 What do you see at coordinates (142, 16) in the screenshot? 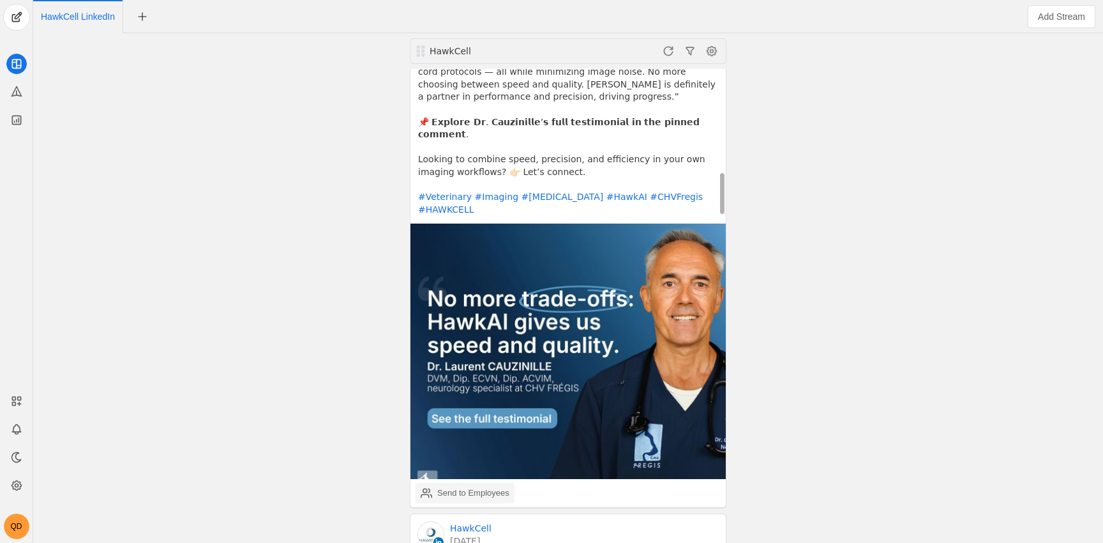
I see `app-icon-button: New Tab` at bounding box center [142, 16].